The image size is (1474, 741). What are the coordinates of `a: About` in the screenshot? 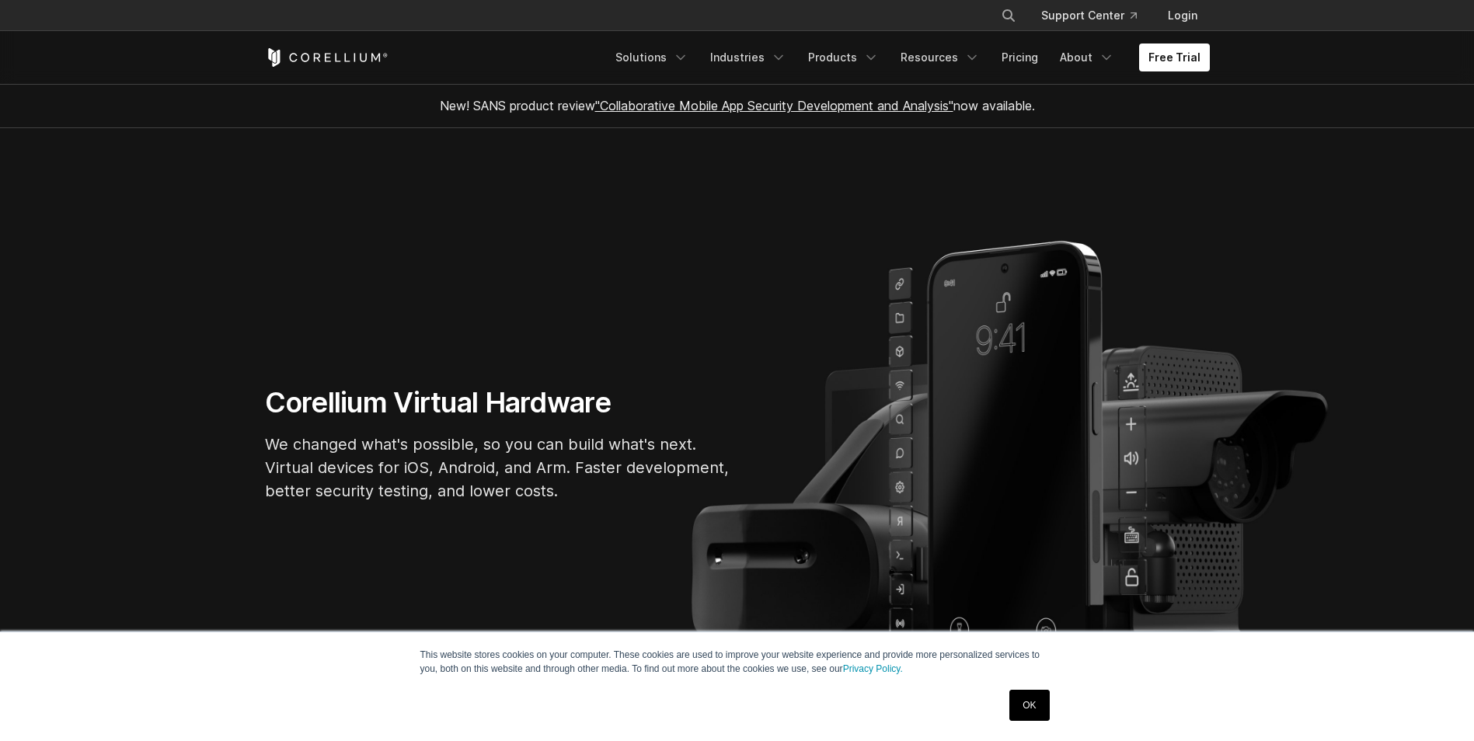 It's located at (1087, 58).